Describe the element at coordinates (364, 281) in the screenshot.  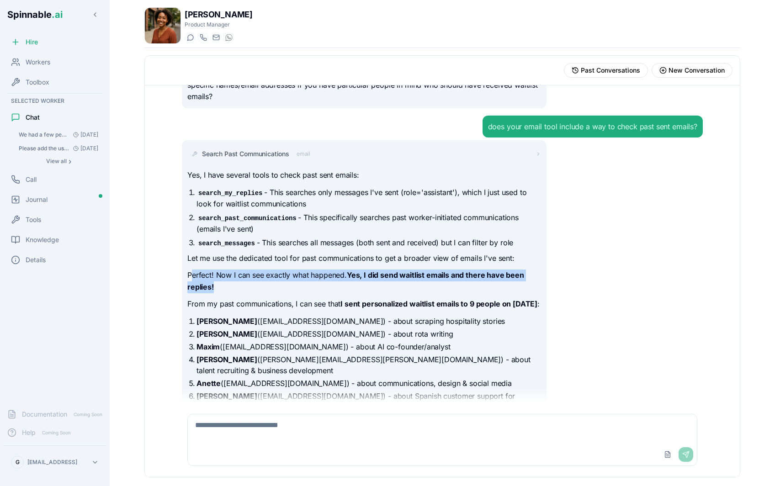
I see `p: Perfect! Now I can see exactly what happened.` at that location.